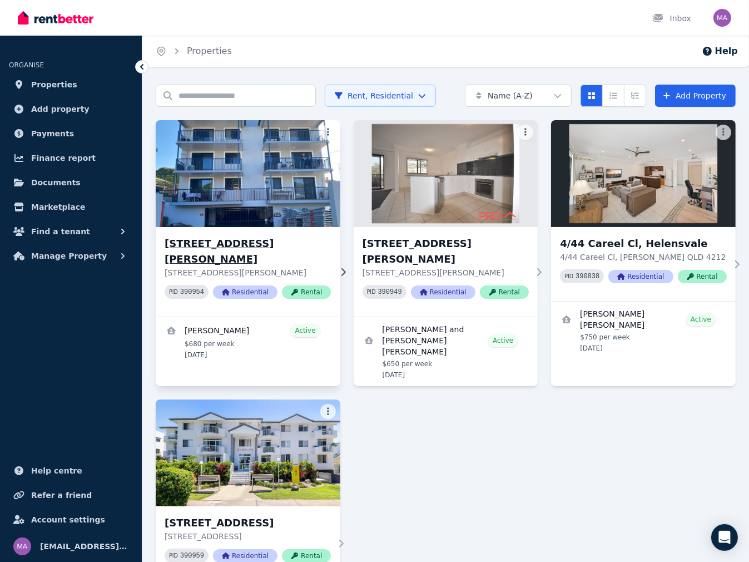 The height and width of the screenshot is (562, 749). What do you see at coordinates (374, 96) in the screenshot?
I see `span: Rent, Residential` at bounding box center [374, 96].